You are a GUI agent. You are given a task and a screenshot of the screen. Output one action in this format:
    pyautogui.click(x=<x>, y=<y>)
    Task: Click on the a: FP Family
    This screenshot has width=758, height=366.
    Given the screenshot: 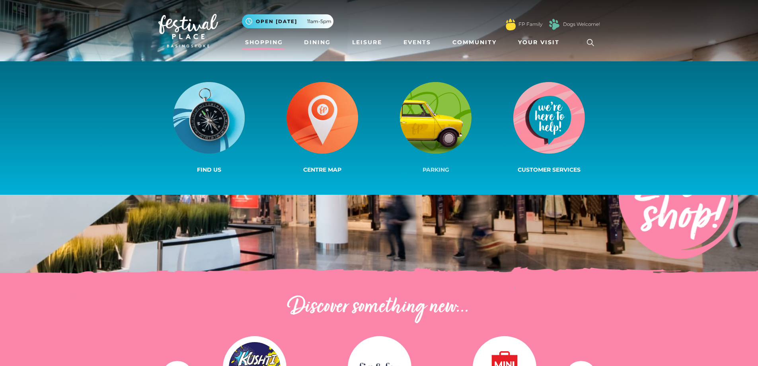 What is the action you would take?
    pyautogui.click(x=530, y=24)
    